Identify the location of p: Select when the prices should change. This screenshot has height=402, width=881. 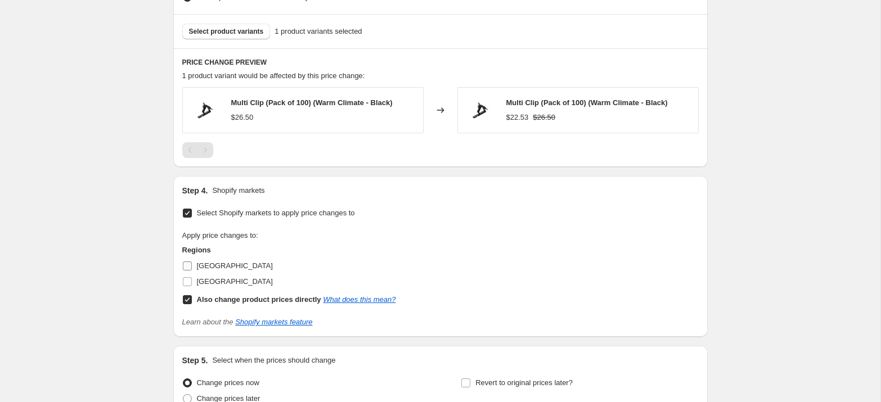
(273, 360).